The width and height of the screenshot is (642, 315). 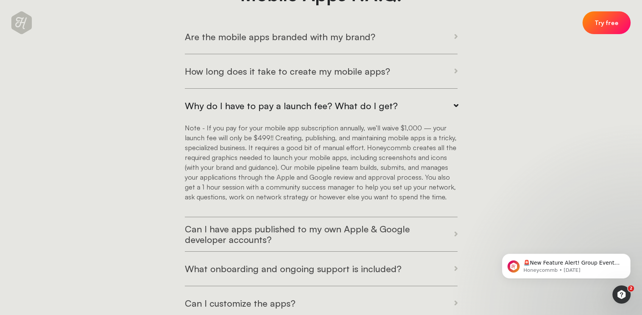 I want to click on button: Can I have apps published to my own Apple & Google developer accounts?, so click(x=321, y=234).